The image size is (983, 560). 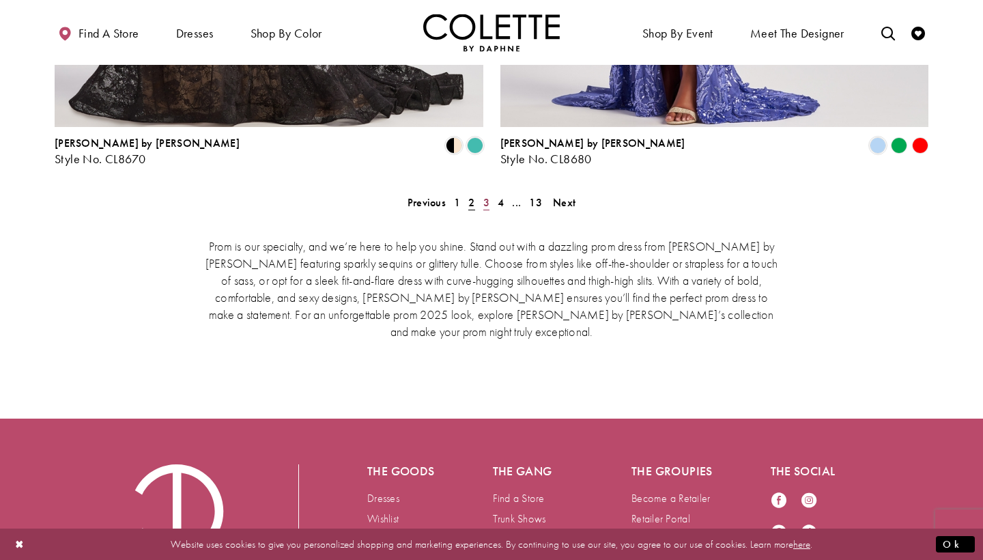 What do you see at coordinates (564, 202) in the screenshot?
I see `span: Next` at bounding box center [564, 202].